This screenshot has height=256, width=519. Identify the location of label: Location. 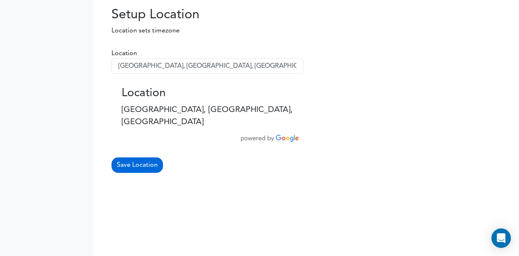
(124, 54).